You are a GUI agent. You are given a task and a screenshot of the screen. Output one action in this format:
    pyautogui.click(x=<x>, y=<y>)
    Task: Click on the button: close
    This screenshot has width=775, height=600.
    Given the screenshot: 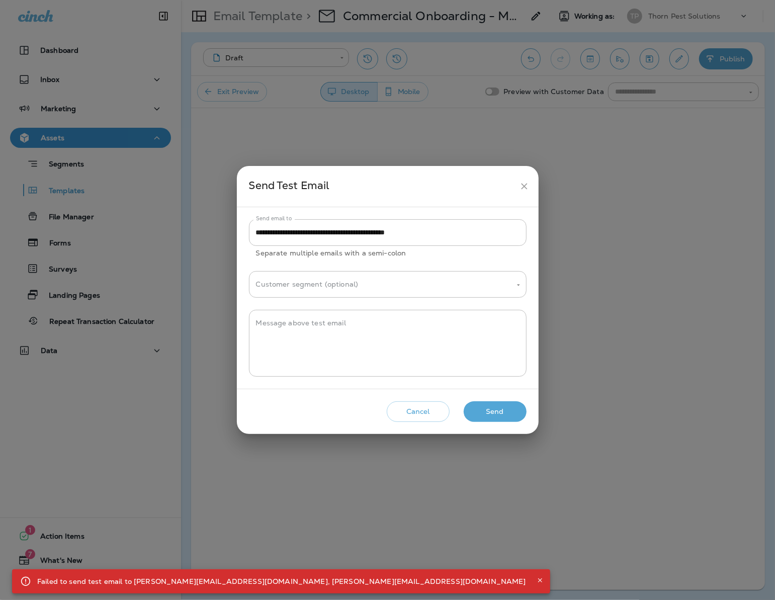 What is the action you would take?
    pyautogui.click(x=524, y=186)
    